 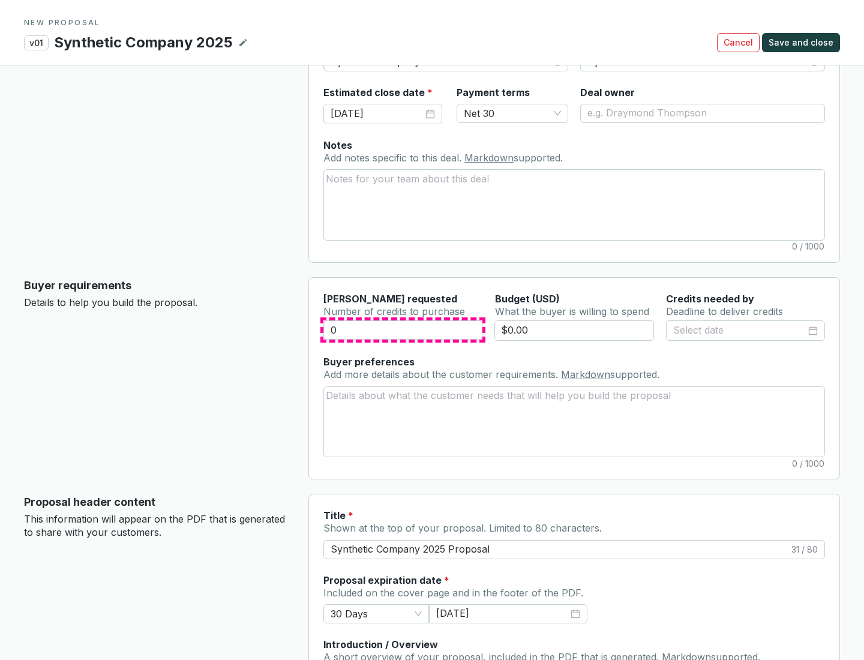 What do you see at coordinates (512, 113) in the screenshot?
I see `span: Net 30` at bounding box center [512, 113].